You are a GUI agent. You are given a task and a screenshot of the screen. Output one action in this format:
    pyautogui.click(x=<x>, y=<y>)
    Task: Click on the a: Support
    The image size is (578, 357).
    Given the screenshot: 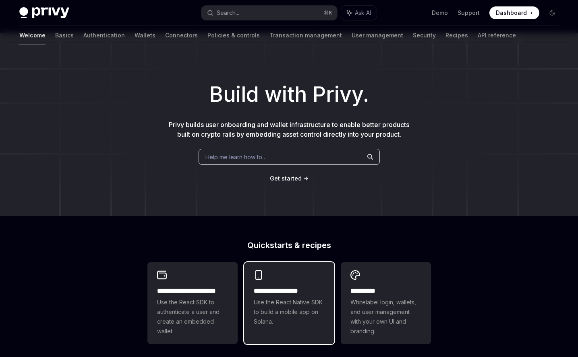 What is the action you would take?
    pyautogui.click(x=468, y=13)
    